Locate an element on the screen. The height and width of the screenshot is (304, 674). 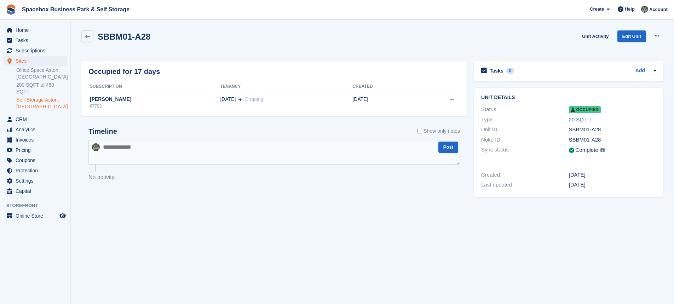
label: Show only notes is located at coordinates (439, 131).